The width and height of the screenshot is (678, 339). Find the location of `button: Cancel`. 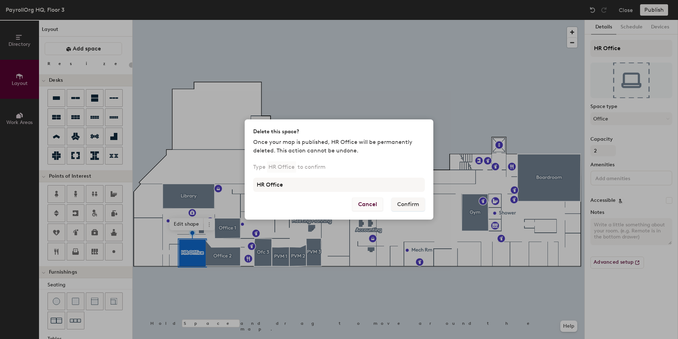

button: Cancel is located at coordinates (368, 204).